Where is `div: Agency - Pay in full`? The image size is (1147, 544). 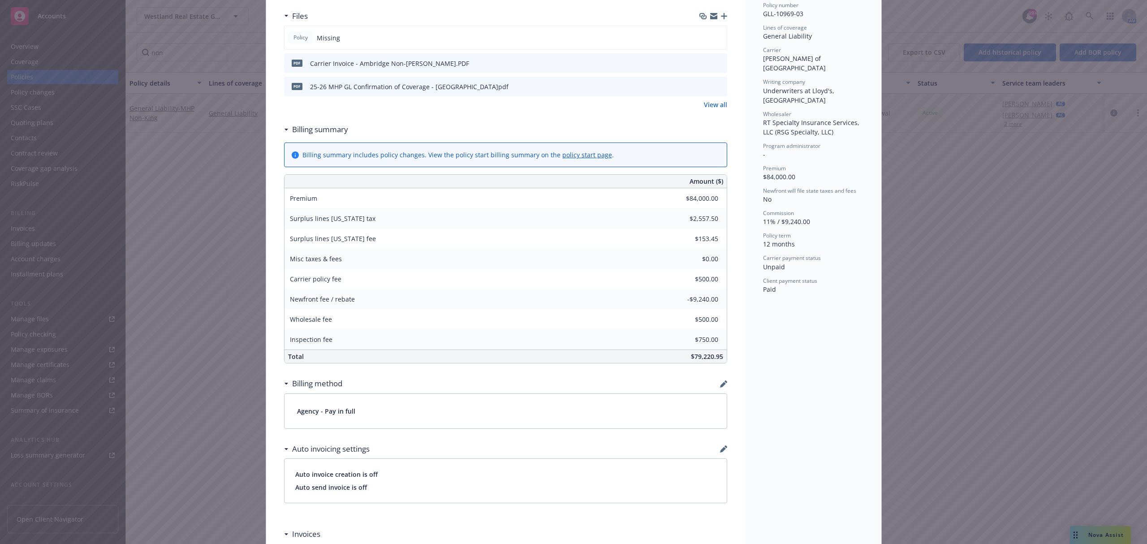 div: Agency - Pay in full is located at coordinates (506, 411).